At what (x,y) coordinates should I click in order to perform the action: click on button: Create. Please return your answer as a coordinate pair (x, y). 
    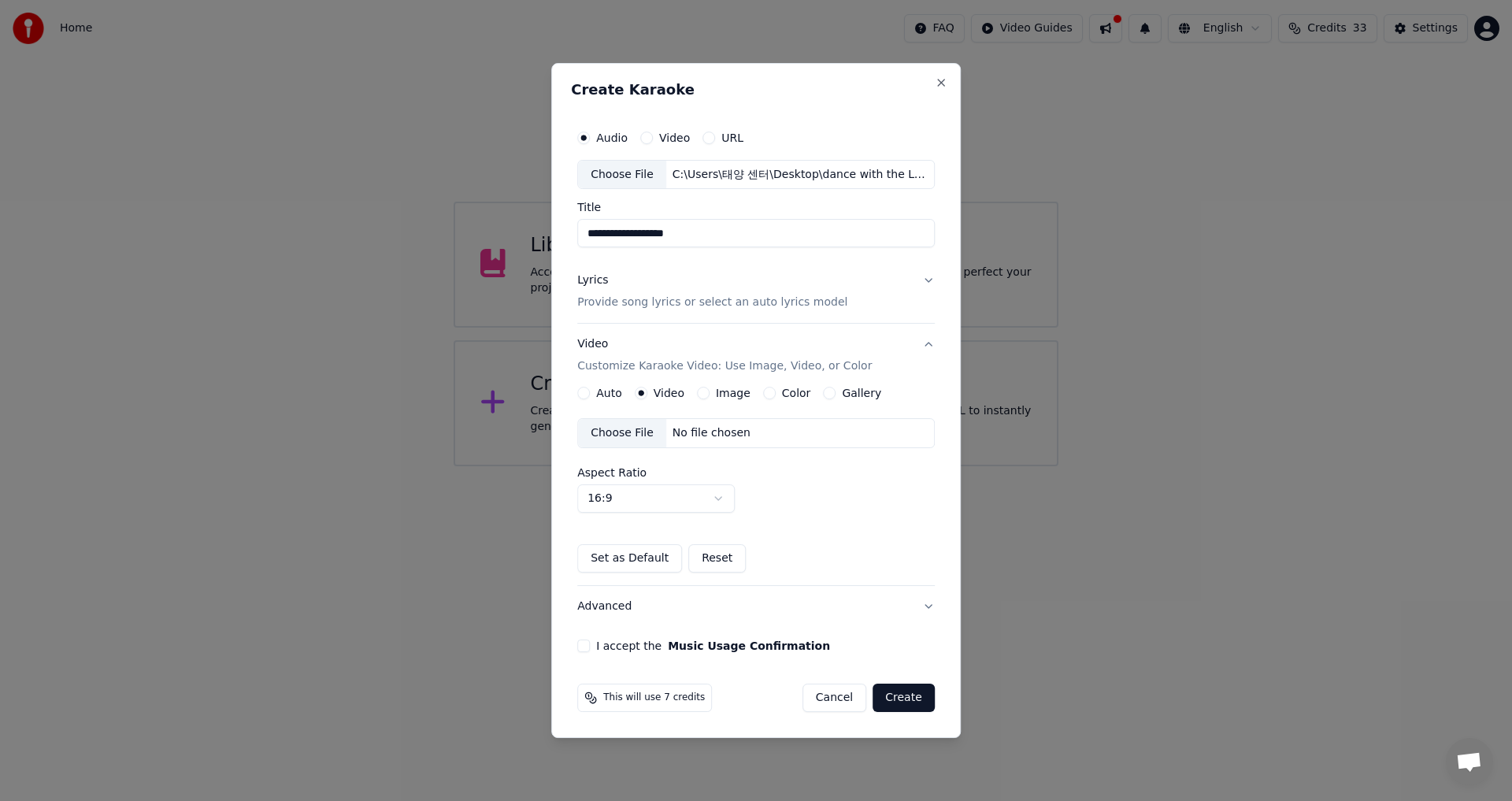
    Looking at the image, I should click on (903, 697).